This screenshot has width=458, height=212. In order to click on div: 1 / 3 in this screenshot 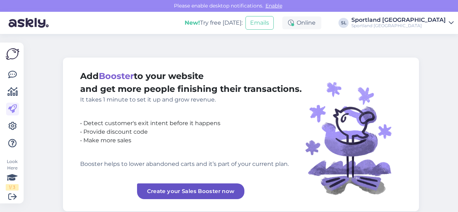, I will do `click(12, 188)`.